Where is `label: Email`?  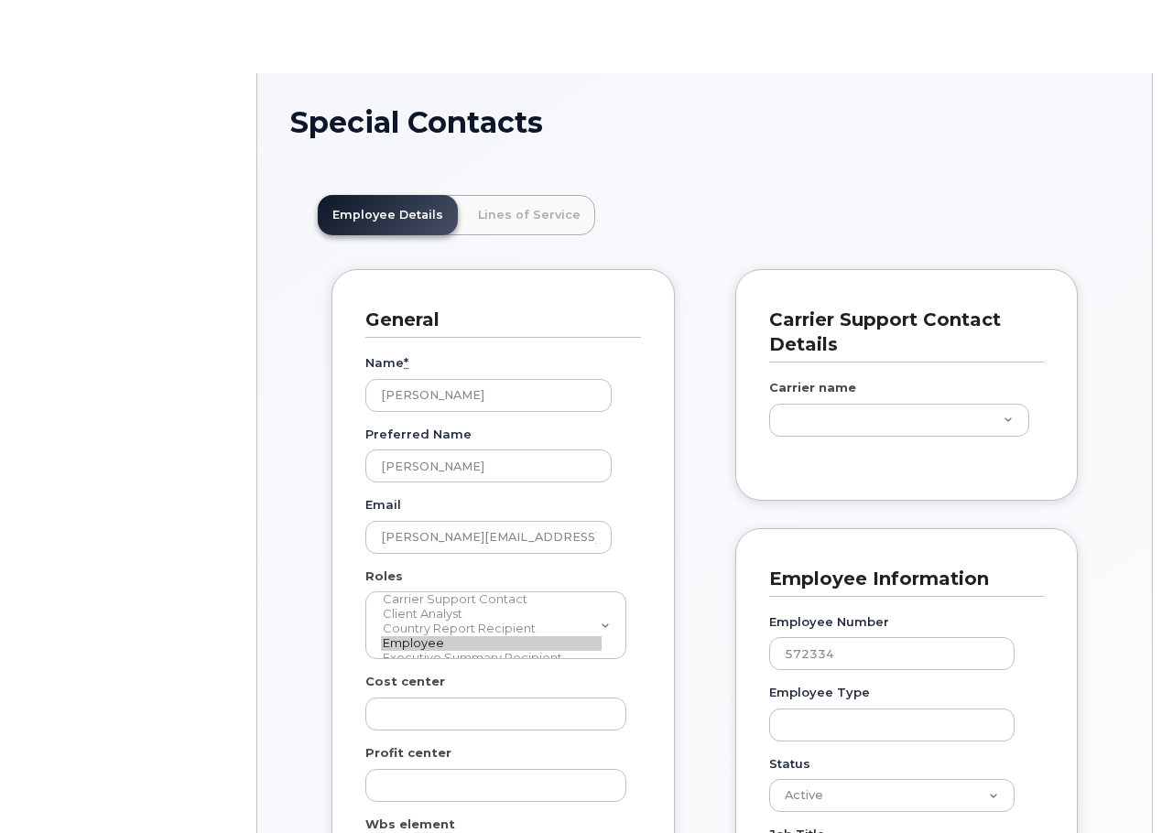
label: Email is located at coordinates (383, 505).